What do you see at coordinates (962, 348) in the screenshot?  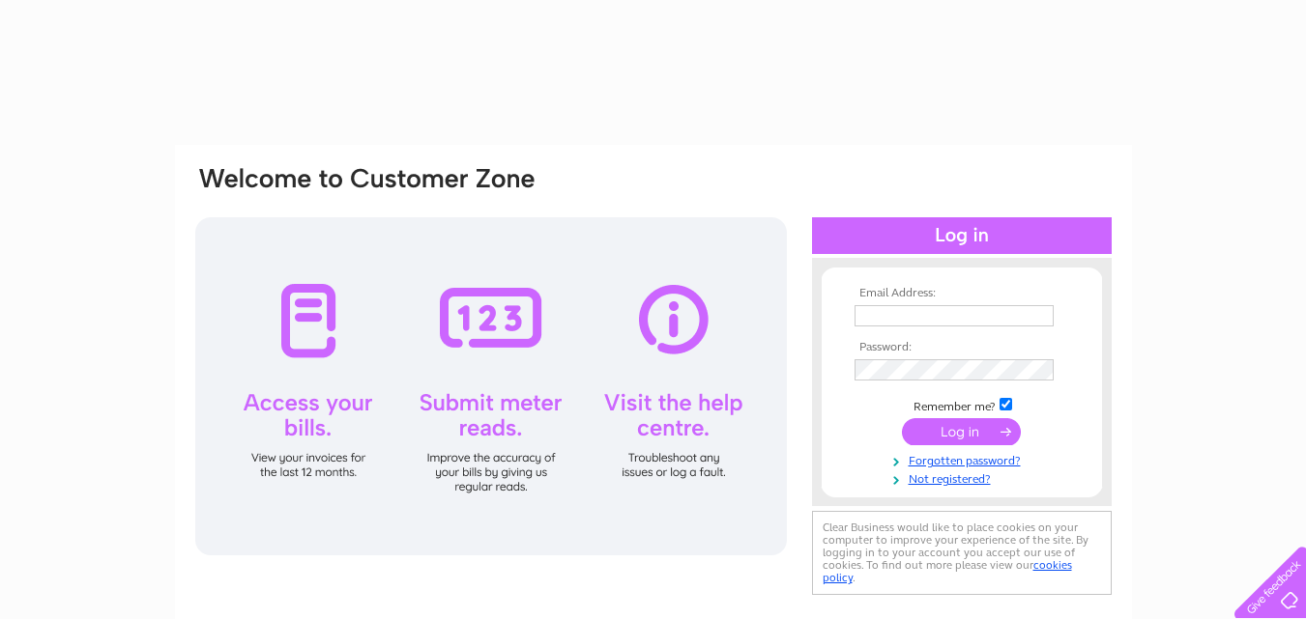 I see `th: Password:` at bounding box center [962, 348].